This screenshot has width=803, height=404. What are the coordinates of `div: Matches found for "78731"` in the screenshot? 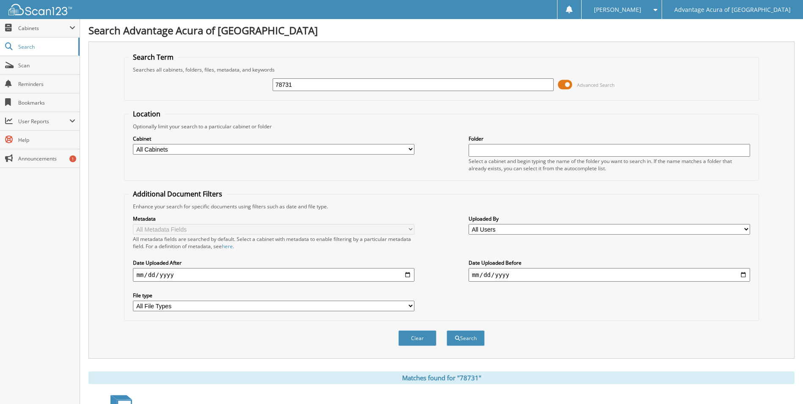 It's located at (441, 378).